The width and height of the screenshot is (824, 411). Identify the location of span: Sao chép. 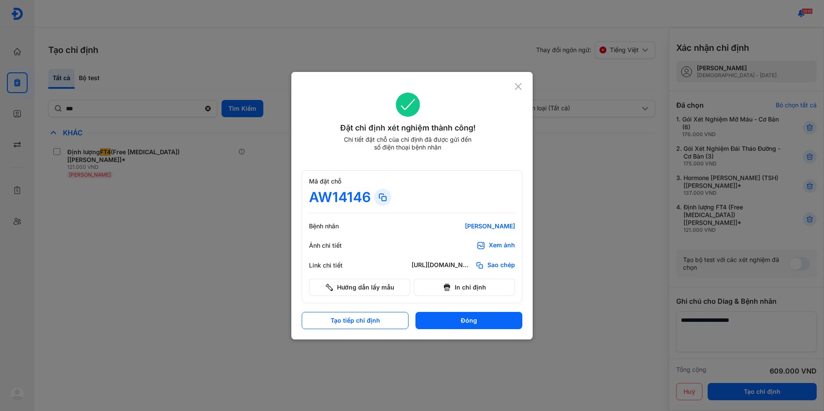
(501, 266).